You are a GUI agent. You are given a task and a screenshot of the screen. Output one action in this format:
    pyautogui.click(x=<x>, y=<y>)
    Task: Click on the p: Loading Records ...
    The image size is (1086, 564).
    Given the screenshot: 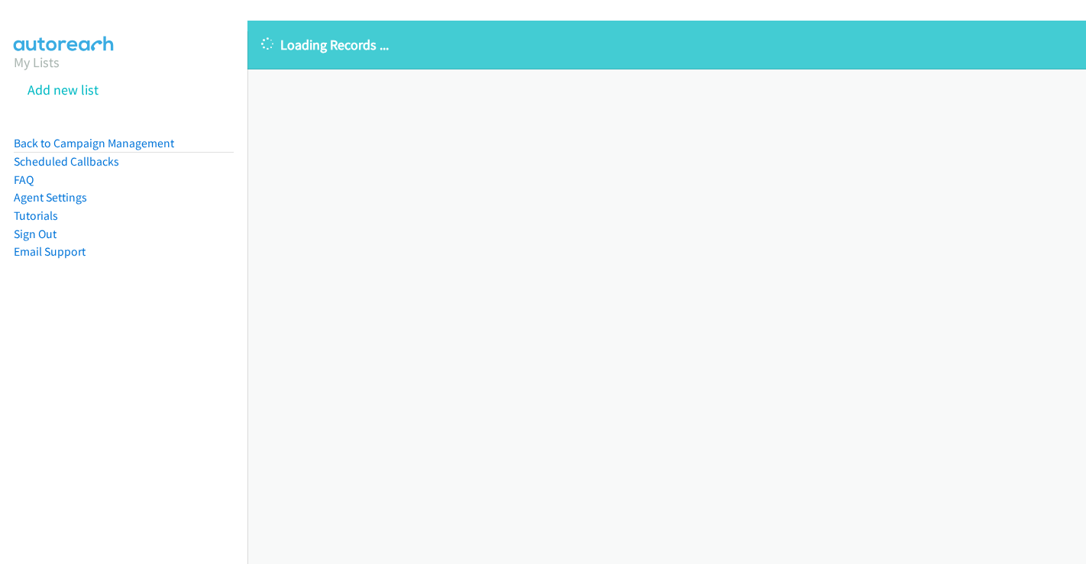 What is the action you would take?
    pyautogui.click(x=667, y=44)
    